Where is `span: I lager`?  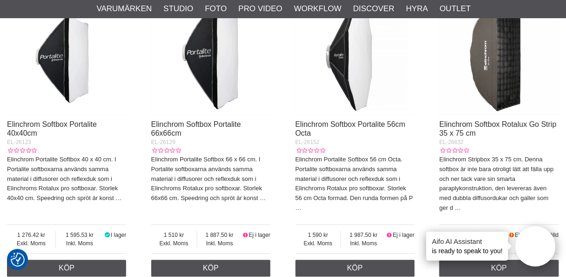
span: I lager is located at coordinates (118, 235).